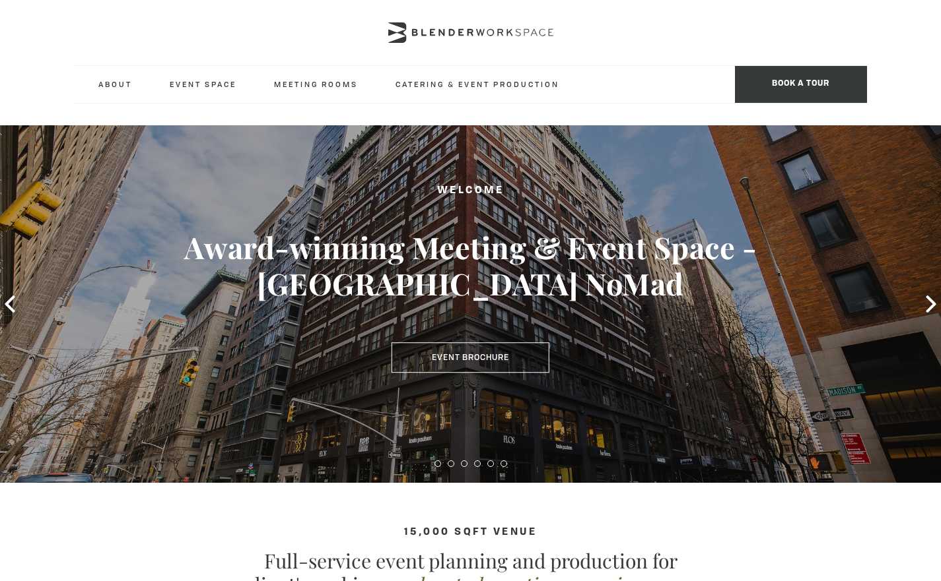 Image resolution: width=941 pixels, height=581 pixels. What do you see at coordinates (471, 533) in the screenshot?
I see `h4: 15,000 sqft venue` at bounding box center [471, 533].